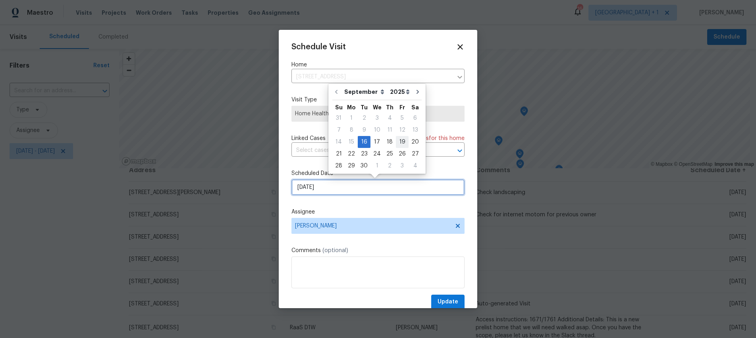 This screenshot has width=756, height=338. Describe the element at coordinates (339, 154) in the screenshot. I see `div: Sun Sep 21 2025` at that location.